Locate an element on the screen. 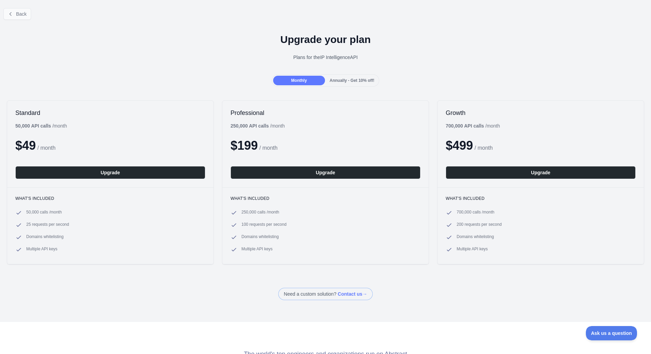 Image resolution: width=651 pixels, height=354 pixels. span: $ 499 is located at coordinates (459, 145).